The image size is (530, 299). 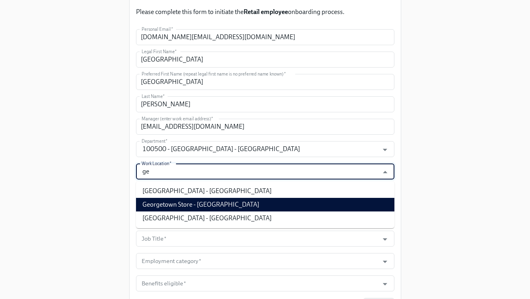 I want to click on p: Please complete this form to initiate the onboarding process., so click(x=240, y=12).